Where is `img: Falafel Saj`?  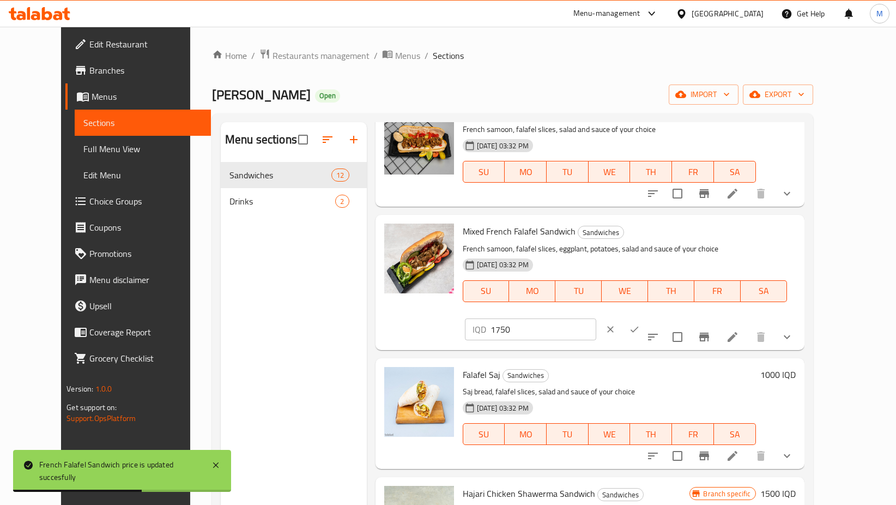
img: Falafel Saj is located at coordinates (419, 402).